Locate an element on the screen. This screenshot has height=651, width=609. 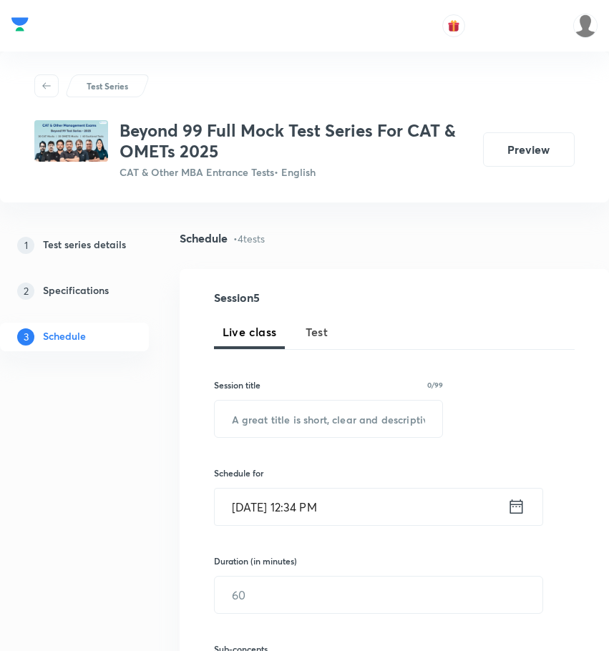
a: Company Logo is located at coordinates (20, 26).